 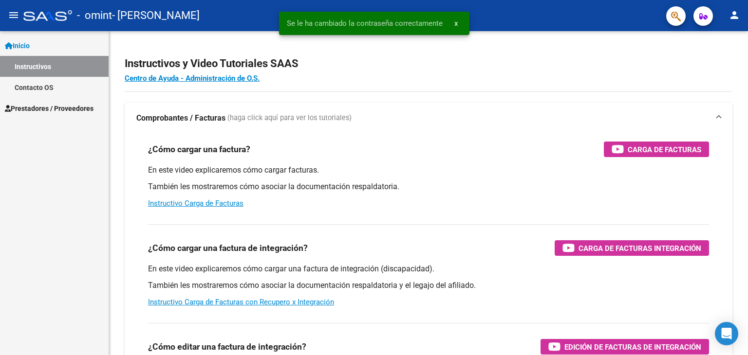 I want to click on p: En este video explicaremos cómo cargar facturas., so click(x=429, y=170).